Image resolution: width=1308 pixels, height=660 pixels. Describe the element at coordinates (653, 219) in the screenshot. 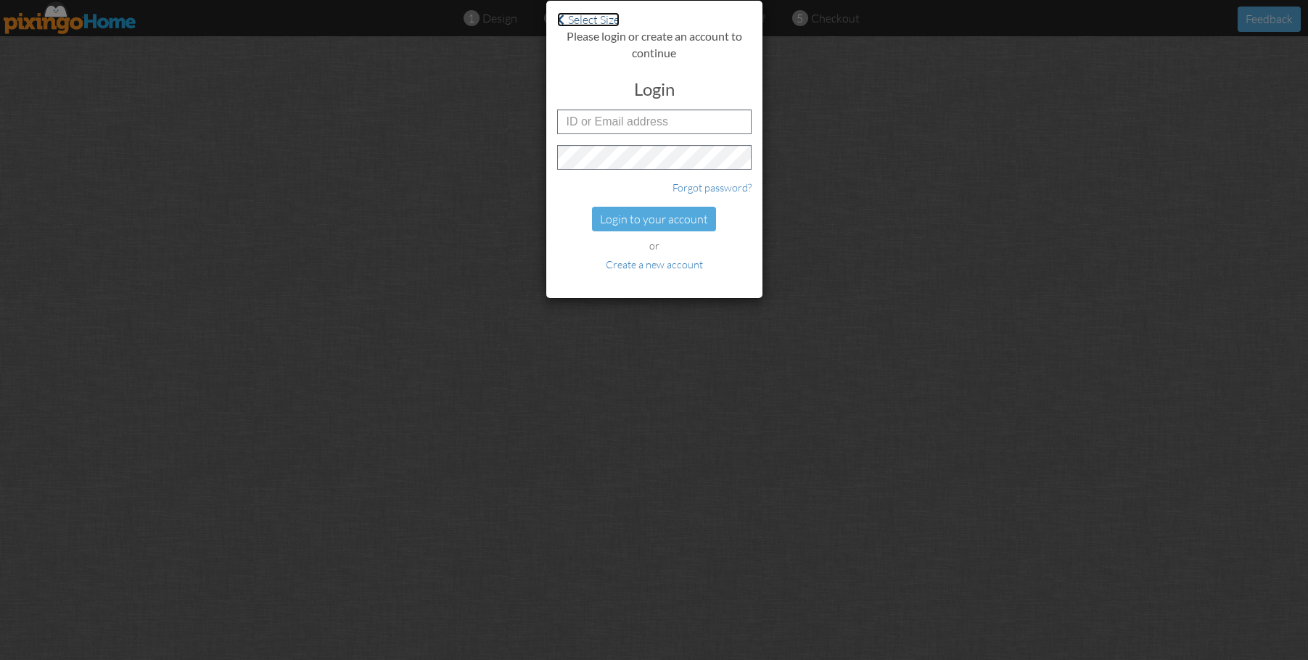

I see `div: Login to your account` at that location.